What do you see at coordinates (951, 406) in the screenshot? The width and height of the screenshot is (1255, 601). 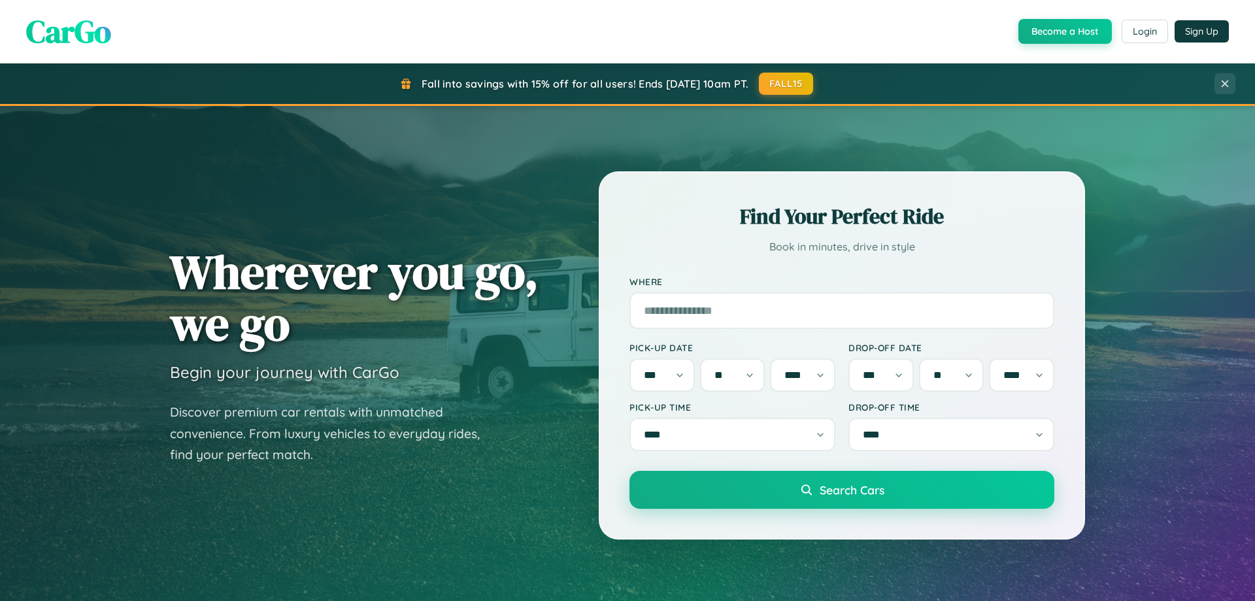 I see `label: Drop-off Time` at bounding box center [951, 406].